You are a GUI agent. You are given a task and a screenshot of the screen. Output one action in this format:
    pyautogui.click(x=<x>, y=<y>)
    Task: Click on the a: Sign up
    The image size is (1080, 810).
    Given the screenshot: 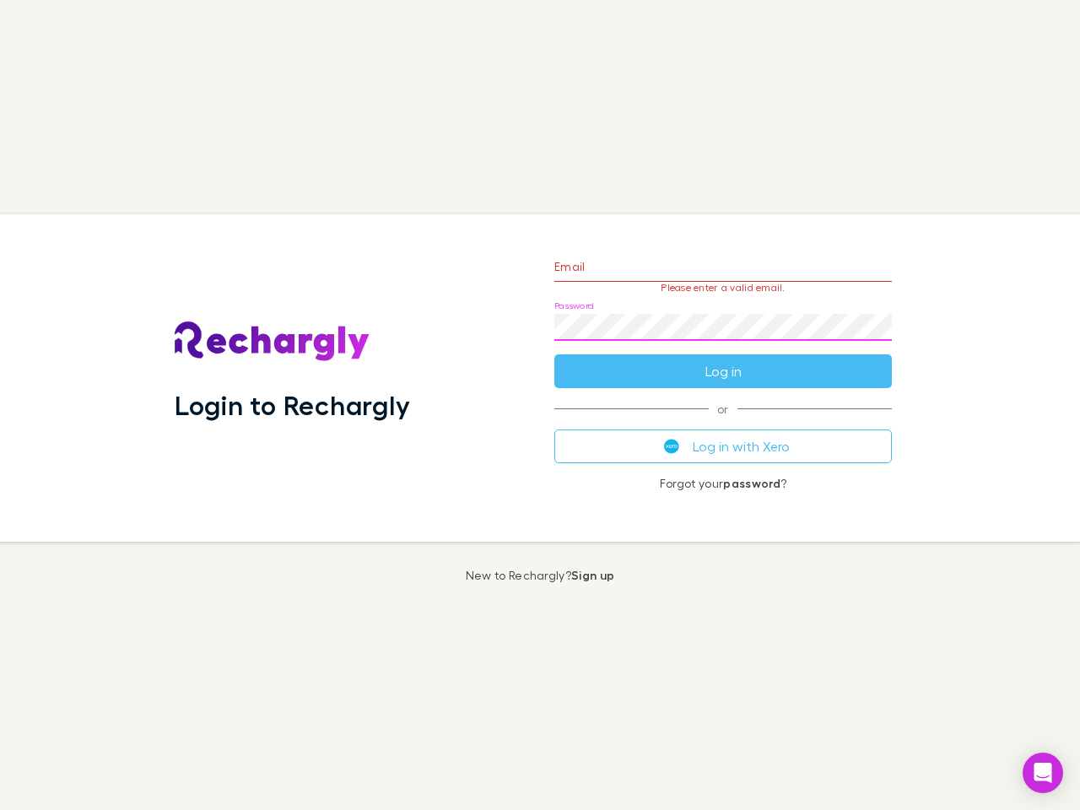 What is the action you would take?
    pyautogui.click(x=592, y=575)
    